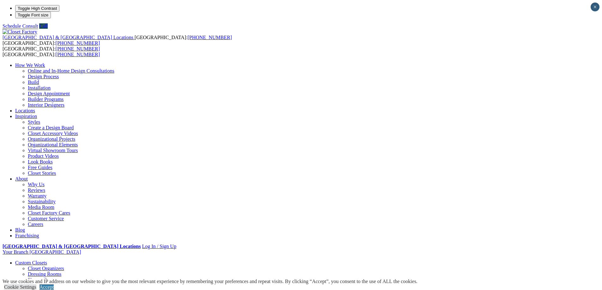  Describe the element at coordinates (42, 202) in the screenshot. I see `a: Sustainability` at that location.